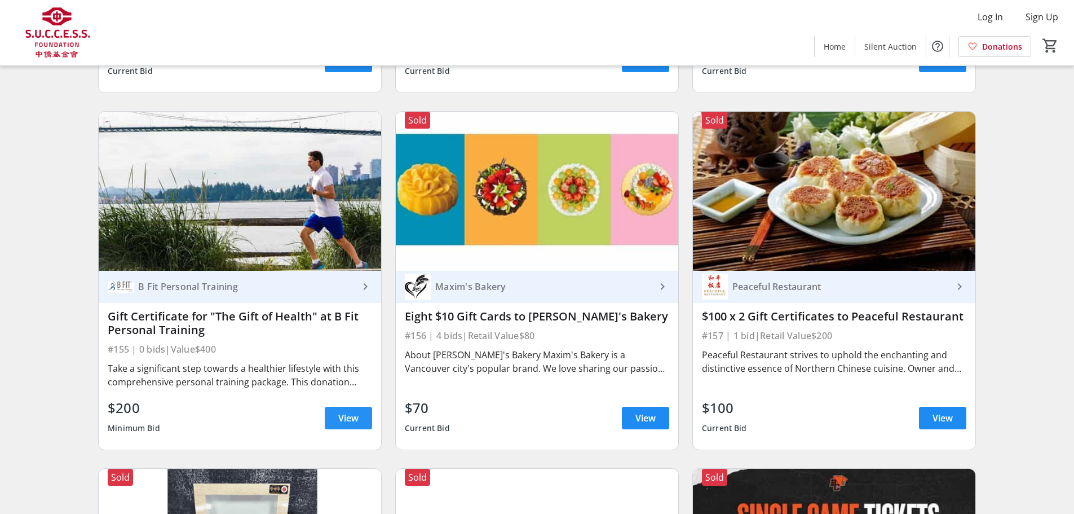  I want to click on div: #155 | 0 bids | Value $400, so click(240, 349).